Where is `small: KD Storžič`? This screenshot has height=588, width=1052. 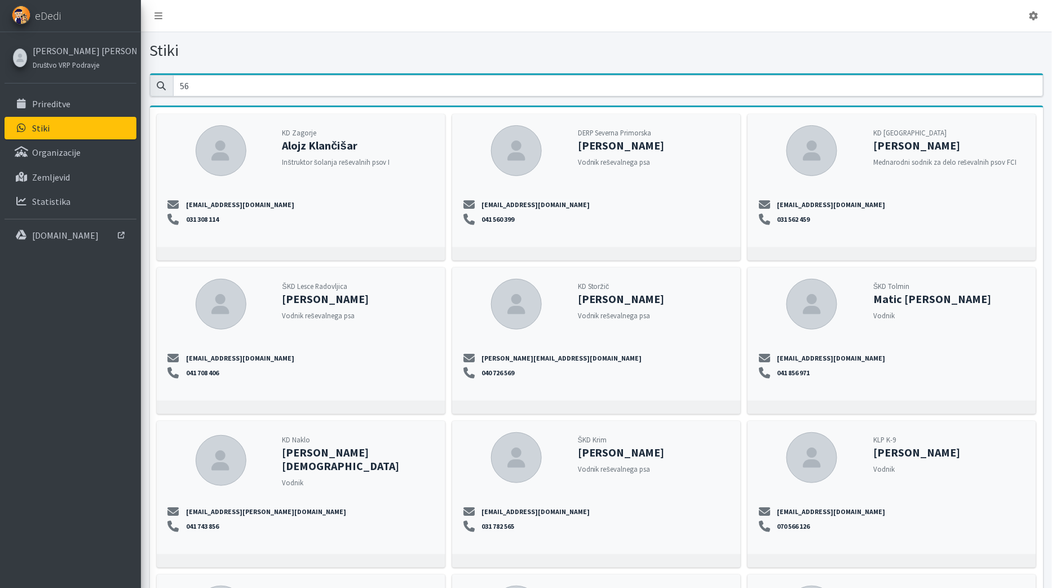
small: KD Storžič is located at coordinates (594, 286).